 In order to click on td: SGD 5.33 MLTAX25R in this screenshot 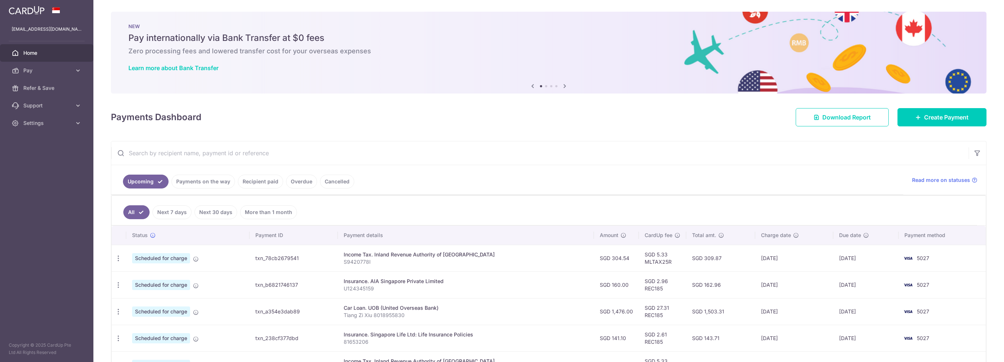, I will do `click(663, 258)`.